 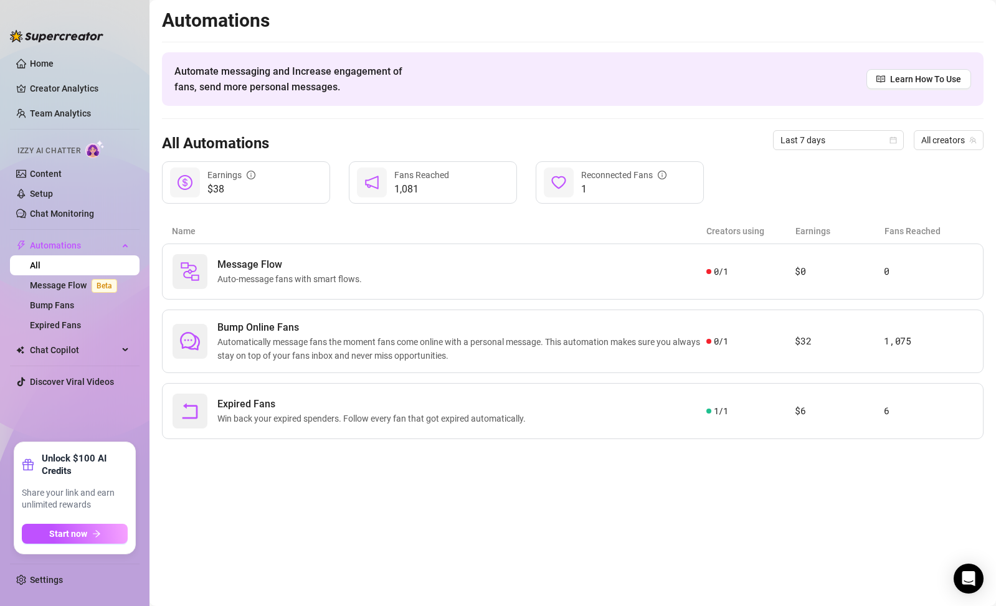 I want to click on button: Start nowarrow-right, so click(x=75, y=534).